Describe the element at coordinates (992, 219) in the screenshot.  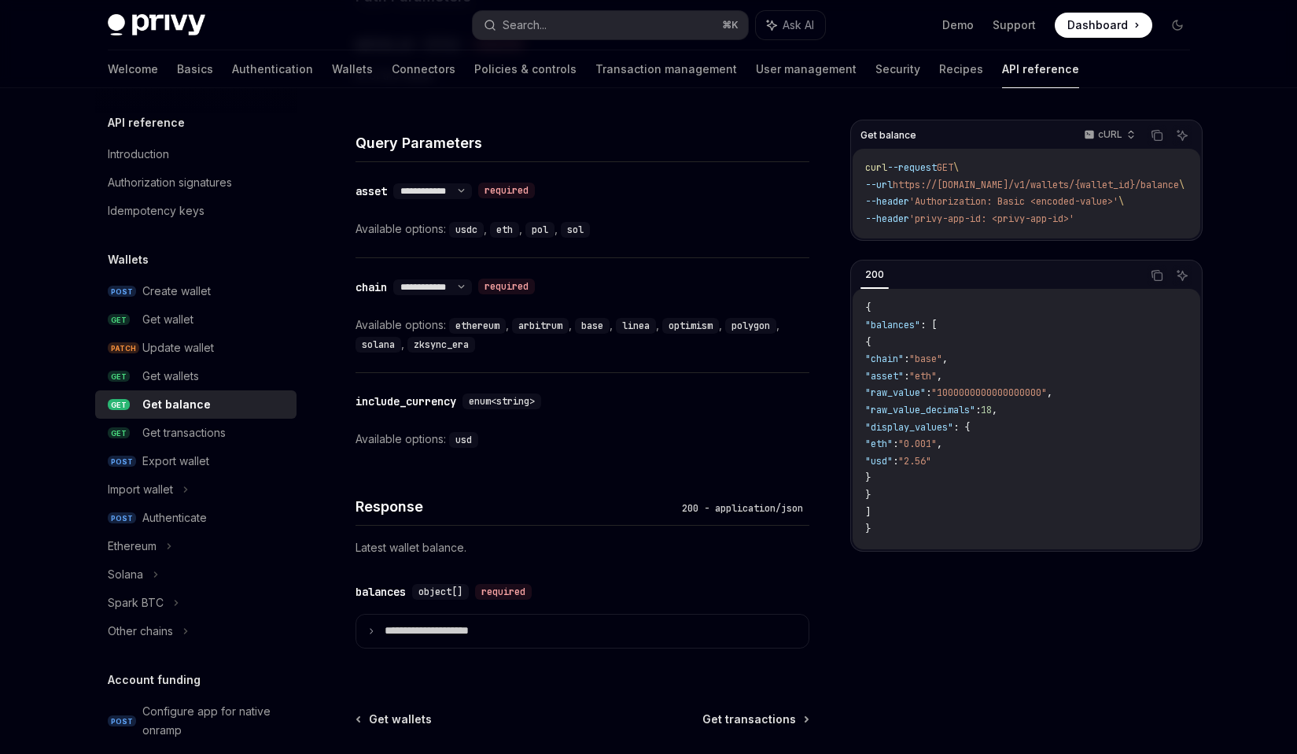
I see `span: 'privy-app-id: <privy-app-id>'` at that location.